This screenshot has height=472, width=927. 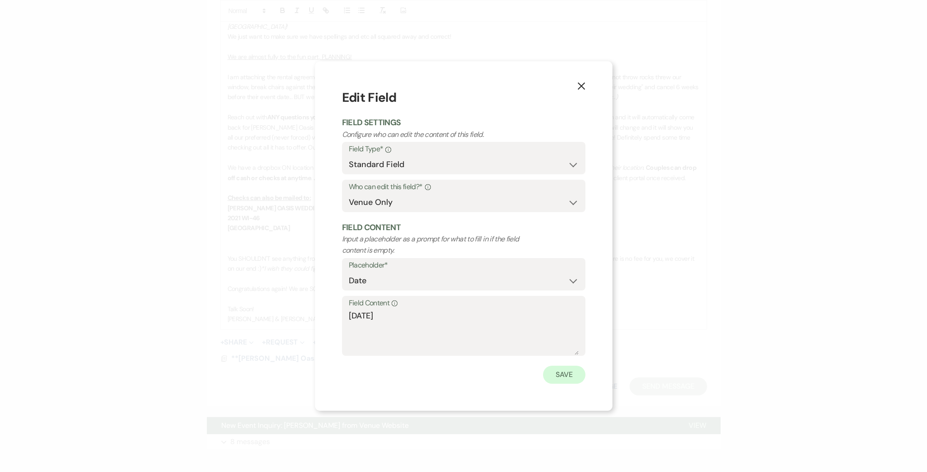 What do you see at coordinates (463, 303) in the screenshot?
I see `label: Field Content` at bounding box center [463, 303].